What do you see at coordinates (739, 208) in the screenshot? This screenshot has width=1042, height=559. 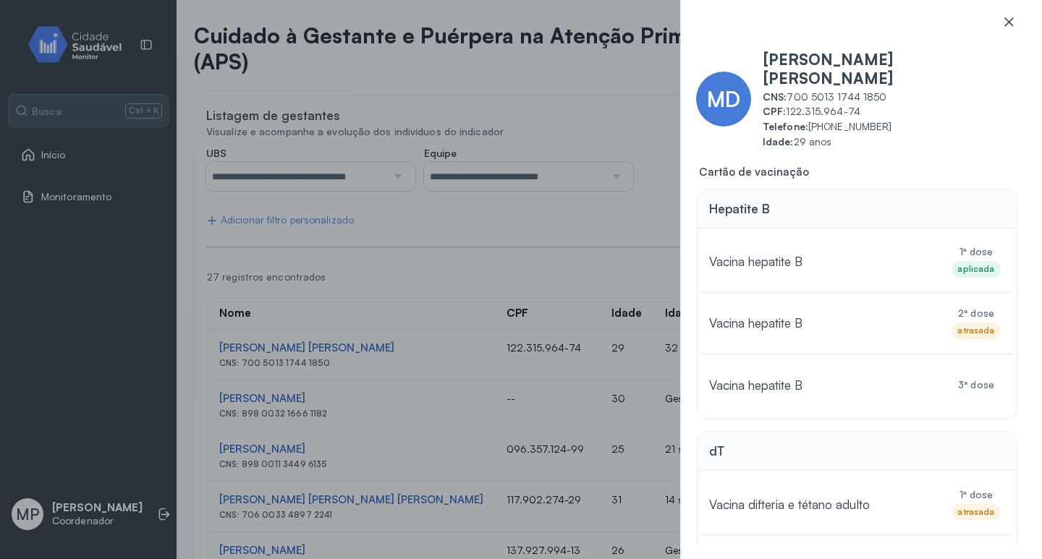 I see `span: Hepatite B` at bounding box center [739, 208].